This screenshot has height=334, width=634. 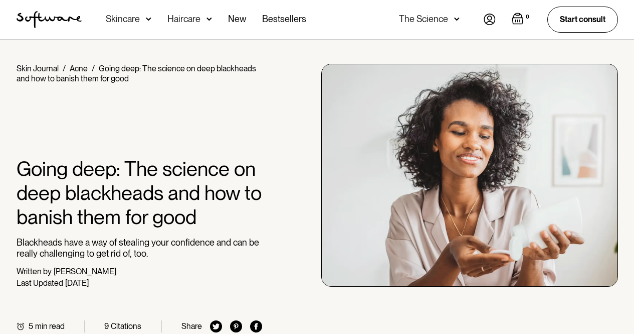 What do you see at coordinates (256, 326) in the screenshot?
I see `img: facebook icon` at bounding box center [256, 326].